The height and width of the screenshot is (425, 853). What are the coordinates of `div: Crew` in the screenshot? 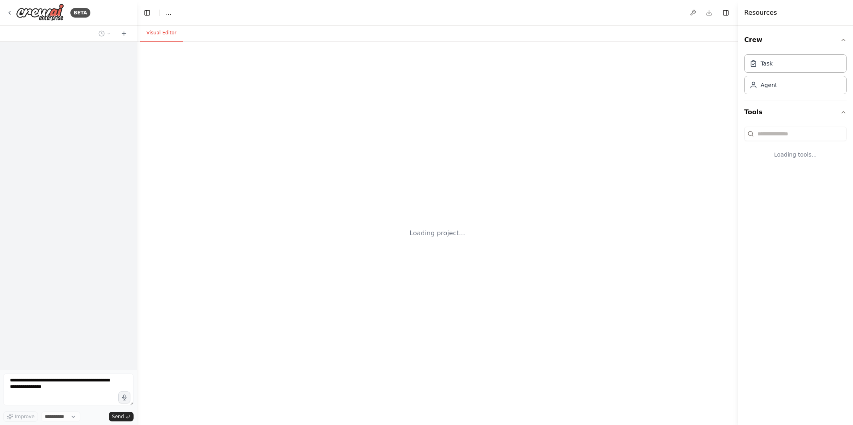 It's located at (795, 76).